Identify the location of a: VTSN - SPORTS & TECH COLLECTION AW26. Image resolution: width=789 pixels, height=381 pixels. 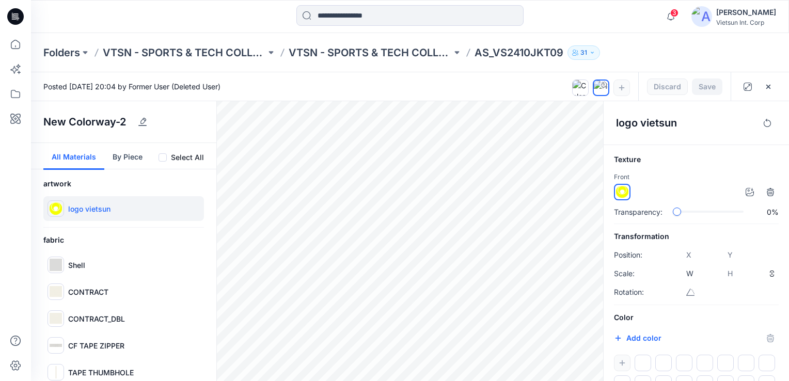
(370, 53).